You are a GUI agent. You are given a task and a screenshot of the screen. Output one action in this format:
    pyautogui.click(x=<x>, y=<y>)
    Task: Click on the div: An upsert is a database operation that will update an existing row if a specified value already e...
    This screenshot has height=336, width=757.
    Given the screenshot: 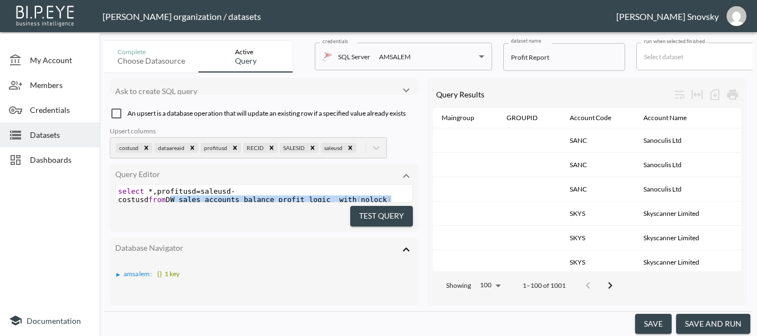 What is the action you would take?
    pyautogui.click(x=264, y=110)
    